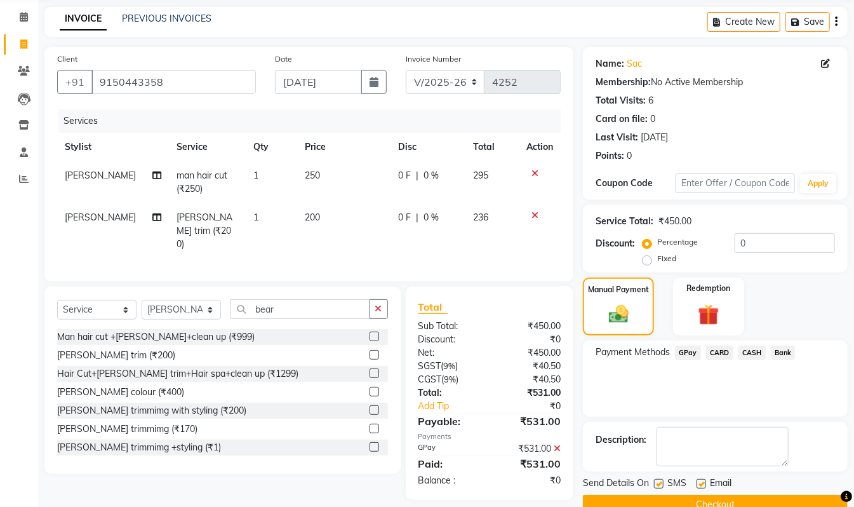 This screenshot has width=854, height=507. What do you see at coordinates (449, 421) in the screenshot?
I see `div: Payable:` at bounding box center [449, 421].